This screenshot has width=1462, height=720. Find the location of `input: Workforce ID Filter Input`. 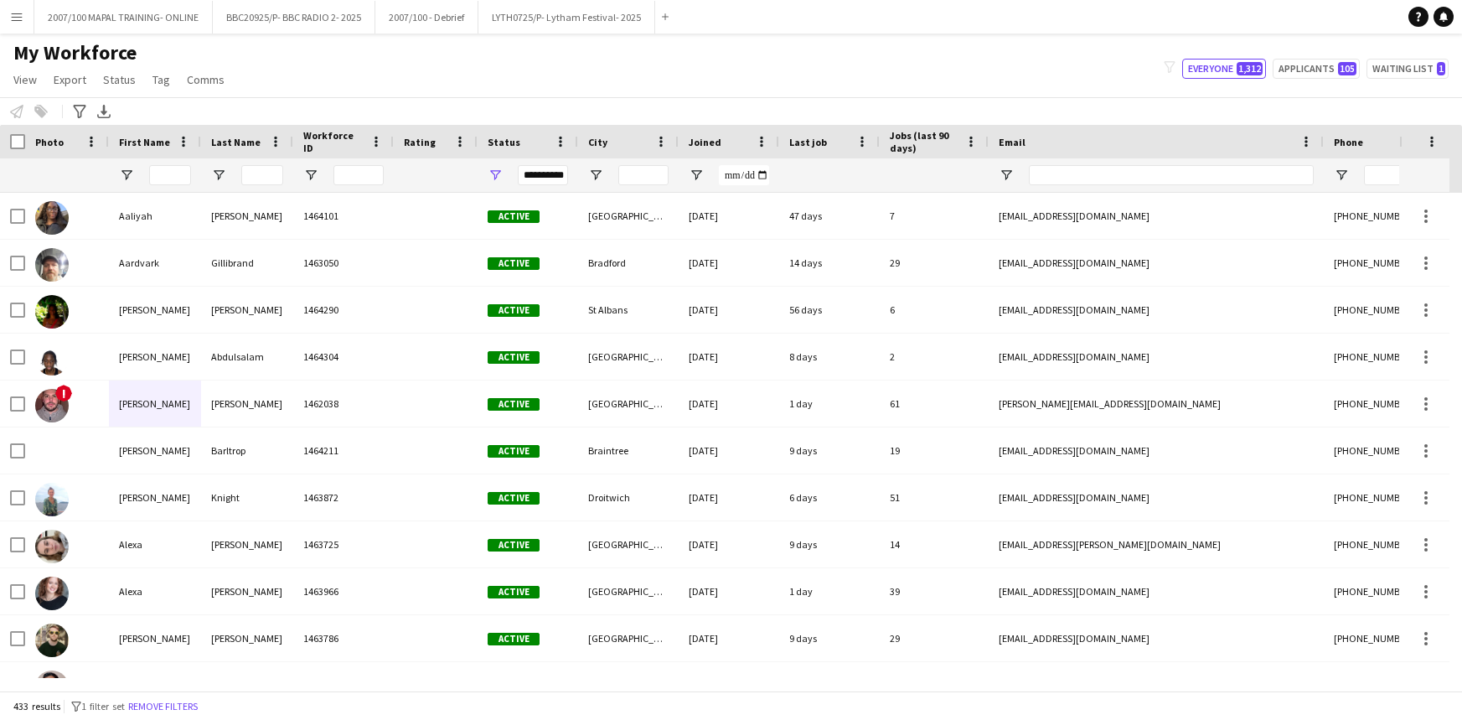

input: Workforce ID Filter Input is located at coordinates (359, 175).